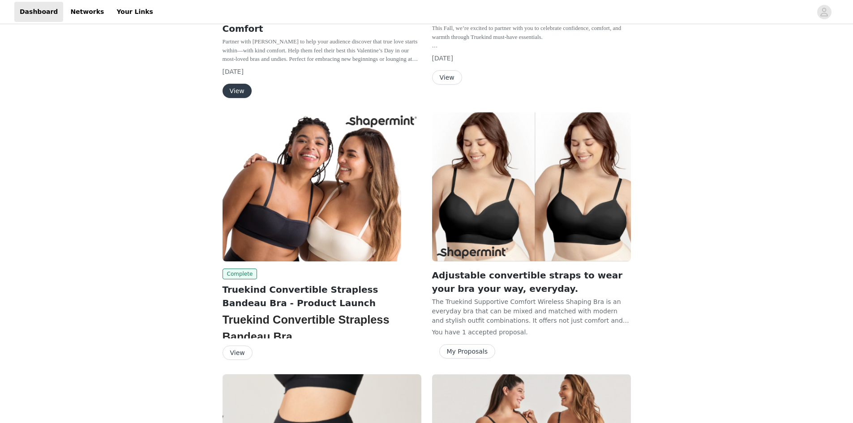 This screenshot has height=423, width=853. What do you see at coordinates (824, 12) in the screenshot?
I see `div: avatar` at bounding box center [824, 12].